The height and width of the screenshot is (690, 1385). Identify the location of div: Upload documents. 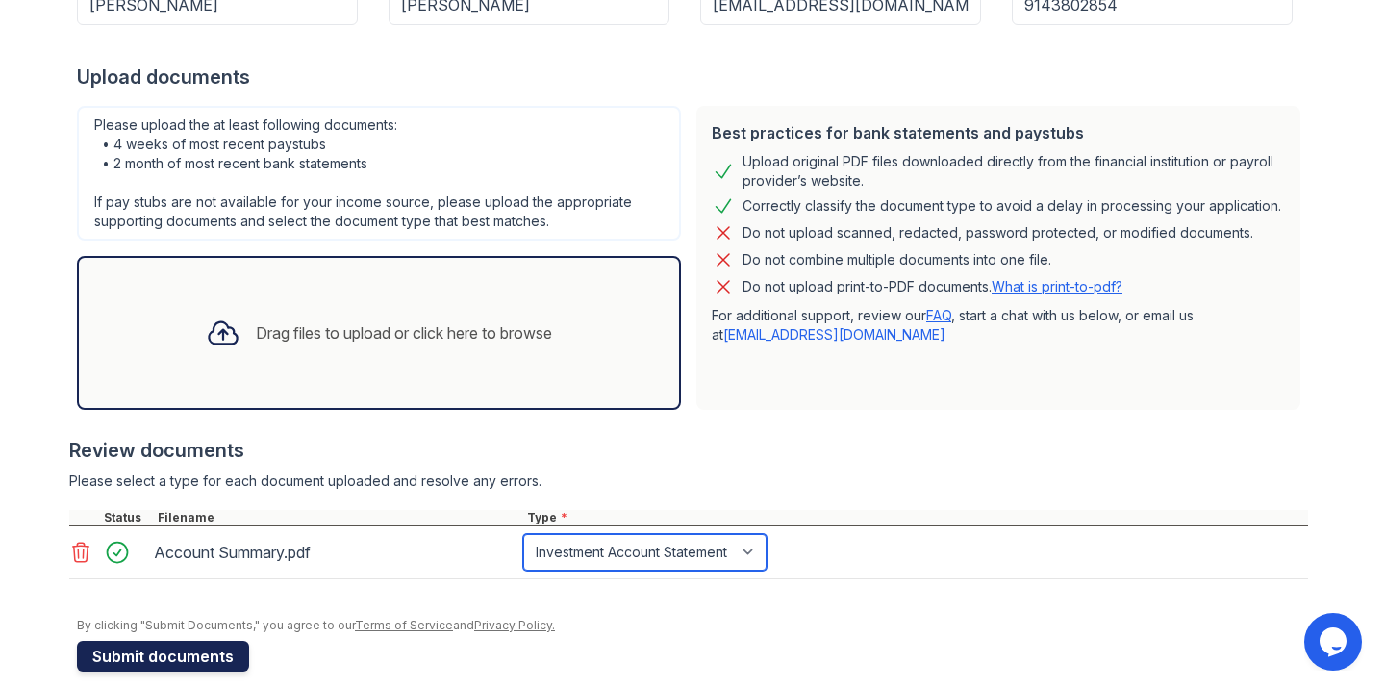
(692, 77).